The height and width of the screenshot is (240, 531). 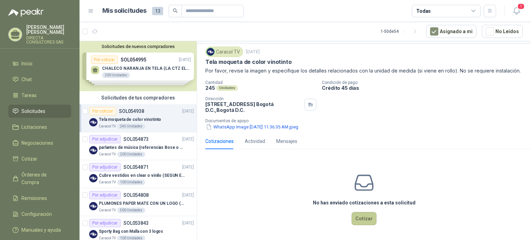 I want to click on p: Dirección, so click(x=253, y=99).